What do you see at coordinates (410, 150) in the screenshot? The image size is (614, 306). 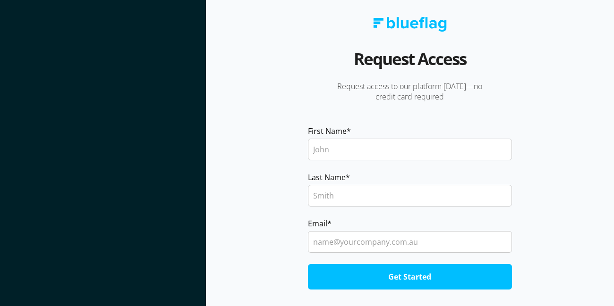 I see `input: John` at bounding box center [410, 150].